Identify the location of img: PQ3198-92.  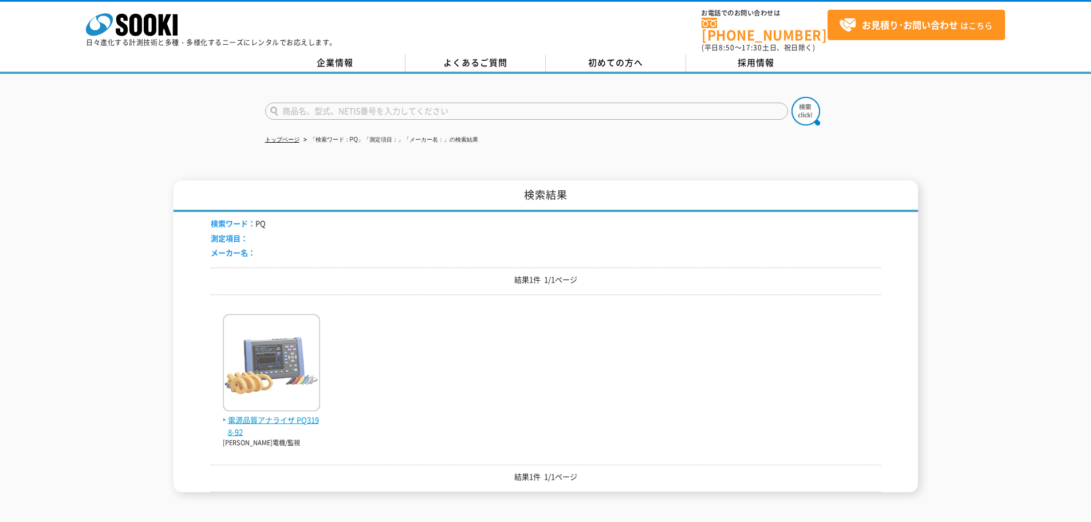
(272, 364).